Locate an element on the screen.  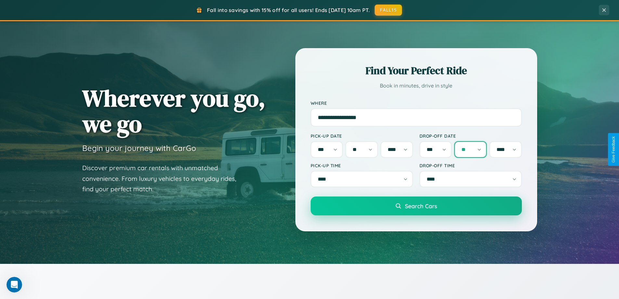
label: Where is located at coordinates (416, 103).